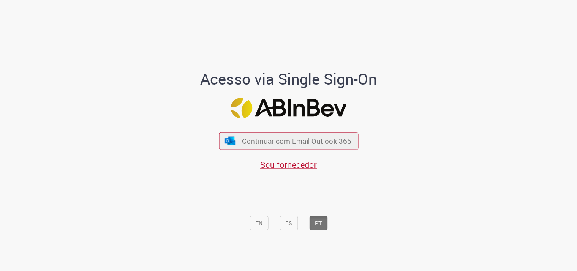 Image resolution: width=577 pixels, height=271 pixels. What do you see at coordinates (297, 141) in the screenshot?
I see `span: Continuar com Email Outlook 365` at bounding box center [297, 141].